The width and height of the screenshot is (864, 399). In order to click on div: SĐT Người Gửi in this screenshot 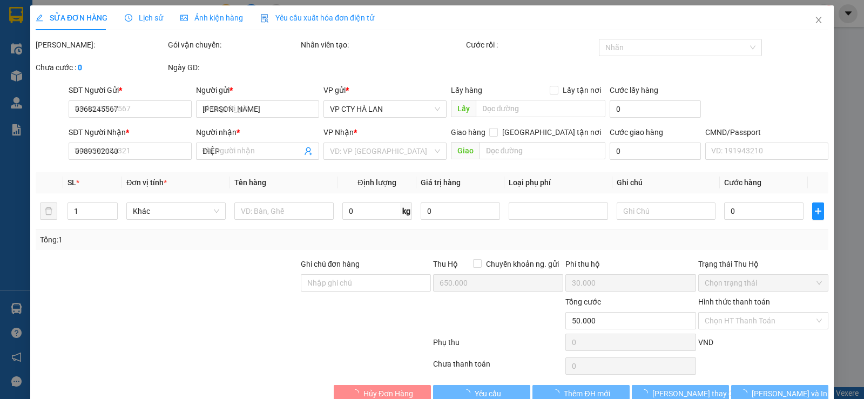, I will do `click(130, 90)`.